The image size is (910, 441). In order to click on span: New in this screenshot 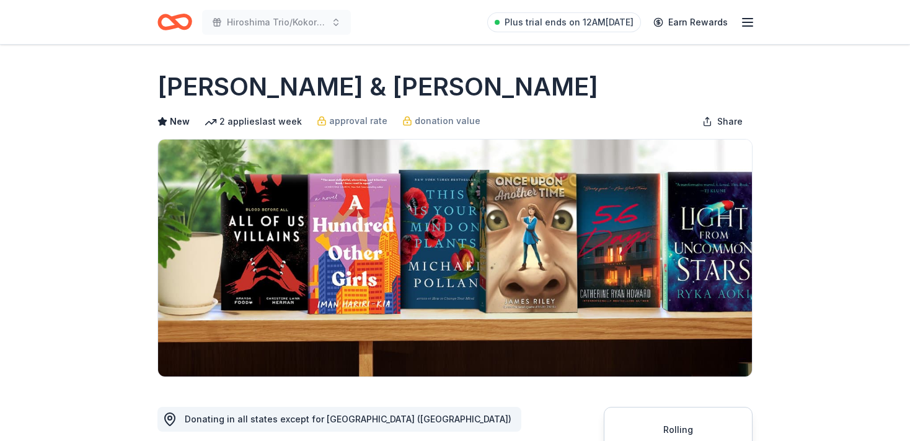, I will do `click(180, 122)`.